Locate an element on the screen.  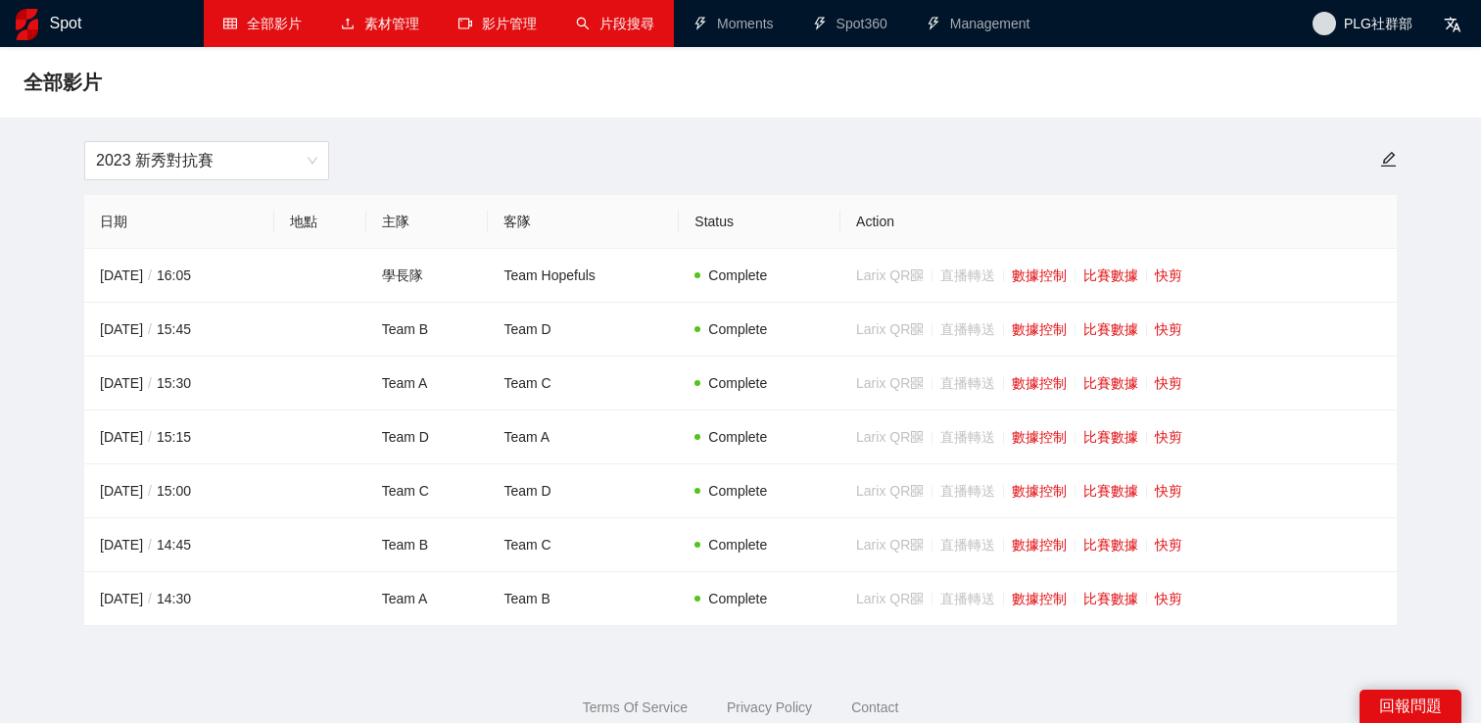
th: 主隊 is located at coordinates (427, 221).